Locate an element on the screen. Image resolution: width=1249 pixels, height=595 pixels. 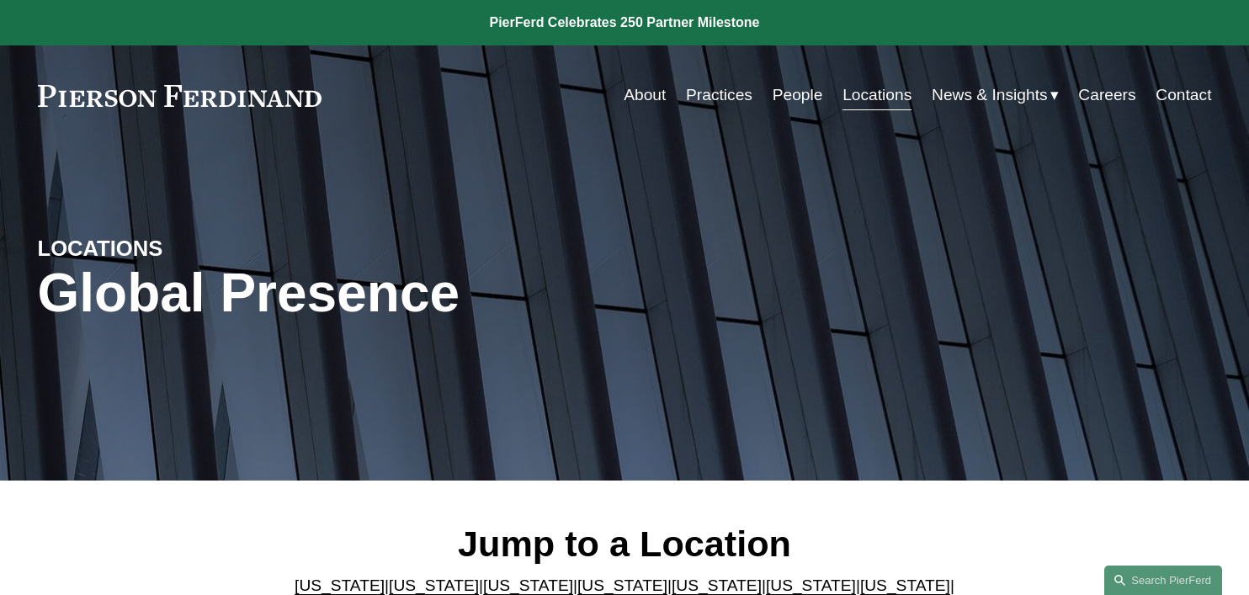
h1: Global Presence is located at coordinates (429, 293).